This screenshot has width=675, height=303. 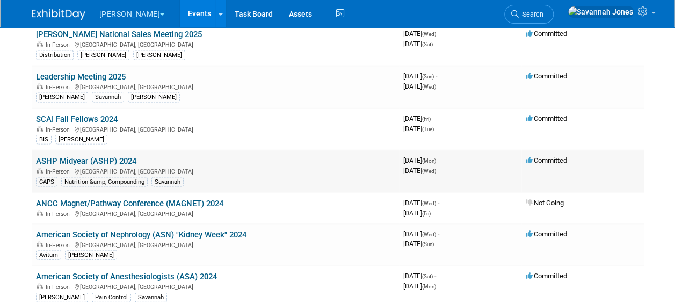 I want to click on span: (Tue), so click(x=428, y=129).